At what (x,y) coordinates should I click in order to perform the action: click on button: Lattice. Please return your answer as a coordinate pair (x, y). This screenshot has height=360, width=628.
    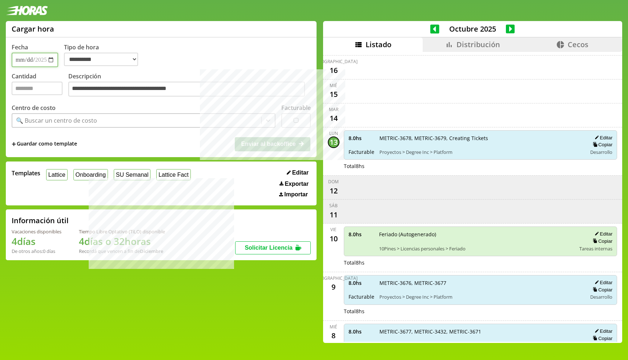
    Looking at the image, I should click on (57, 175).